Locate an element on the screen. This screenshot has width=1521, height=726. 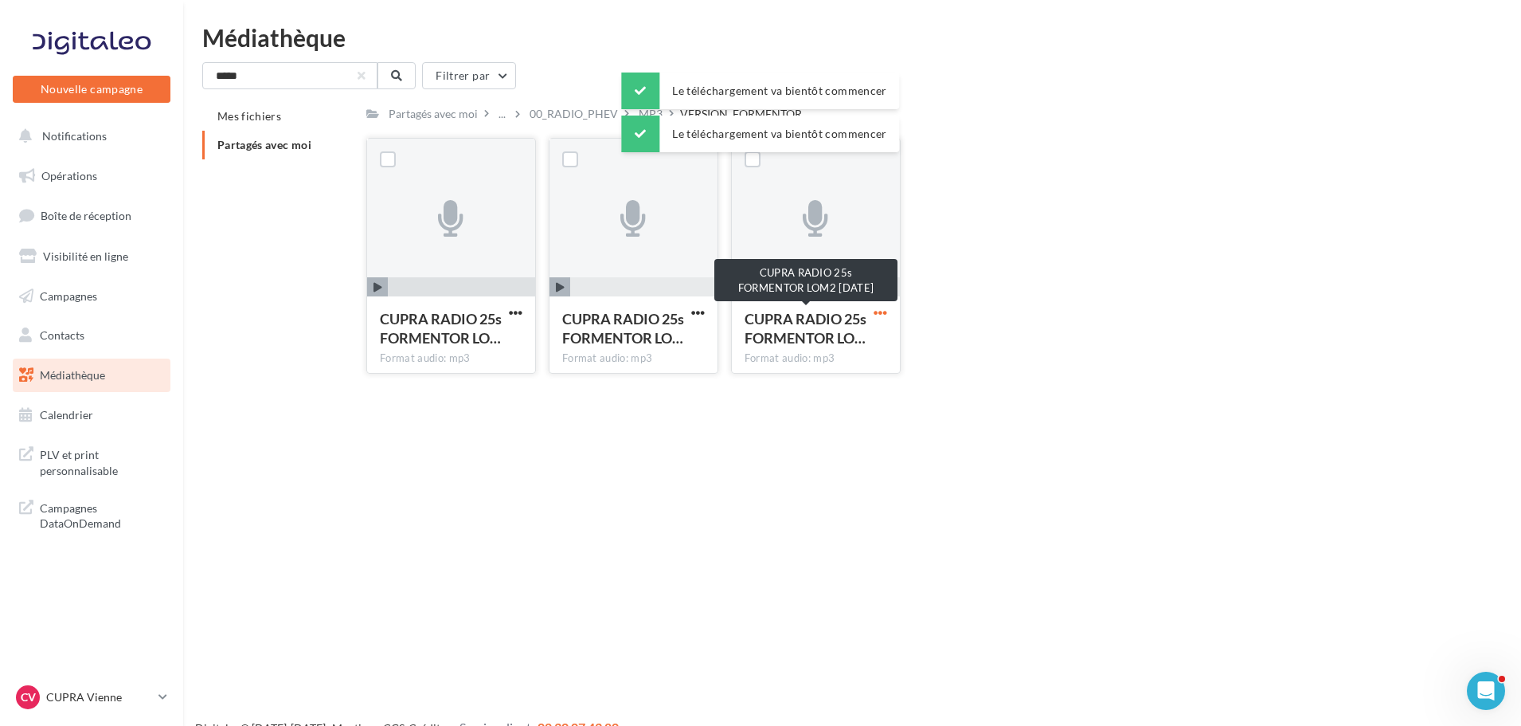
a: Campagnes DataOnDemand is located at coordinates (92, 514).